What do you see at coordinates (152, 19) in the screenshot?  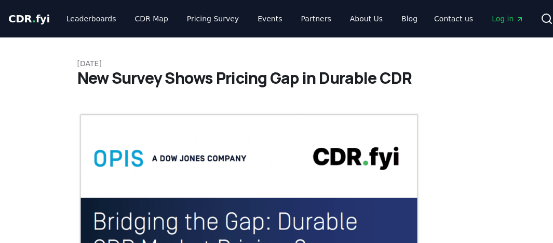 I see `a: CDR Map` at bounding box center [152, 19].